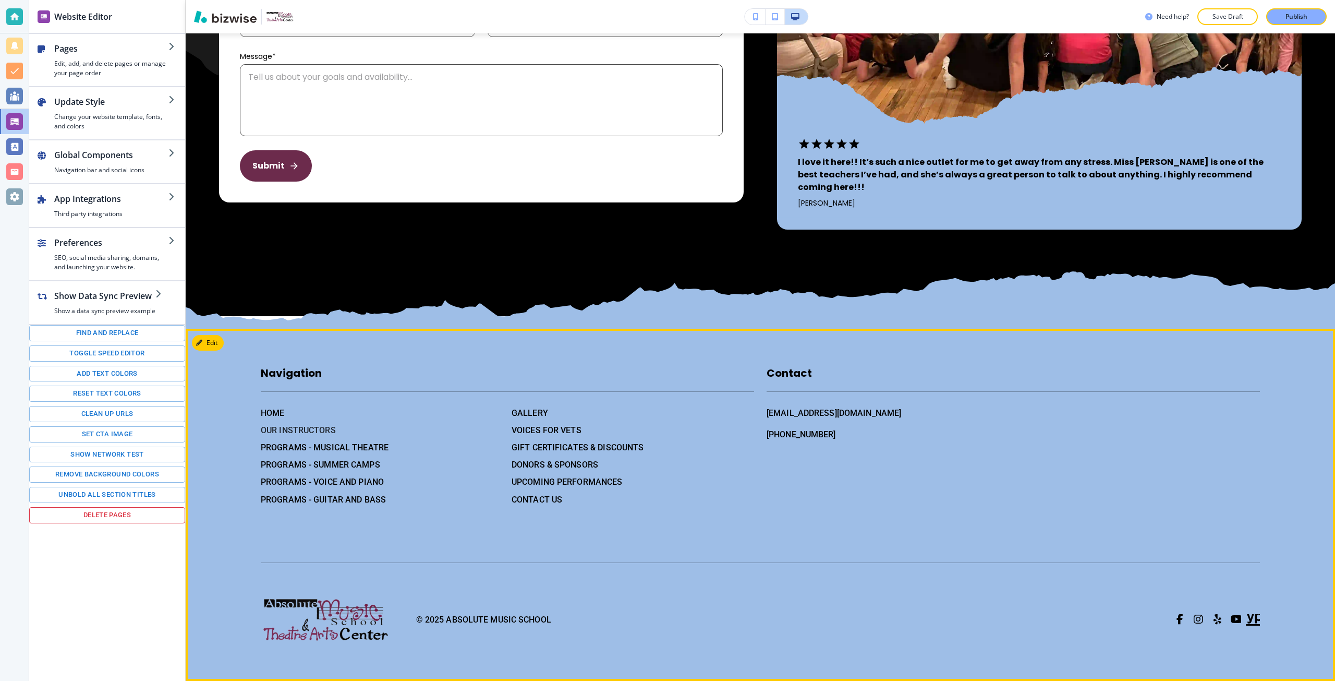 The width and height of the screenshot is (1335, 681). What do you see at coordinates (107, 434) in the screenshot?
I see `button: Set CTA image` at bounding box center [107, 434].